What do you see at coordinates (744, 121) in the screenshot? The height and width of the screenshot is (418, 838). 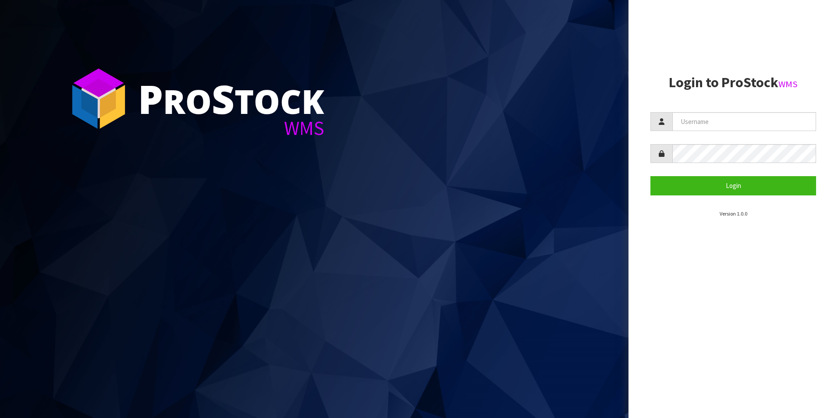 I see `input: Username` at bounding box center [744, 121].